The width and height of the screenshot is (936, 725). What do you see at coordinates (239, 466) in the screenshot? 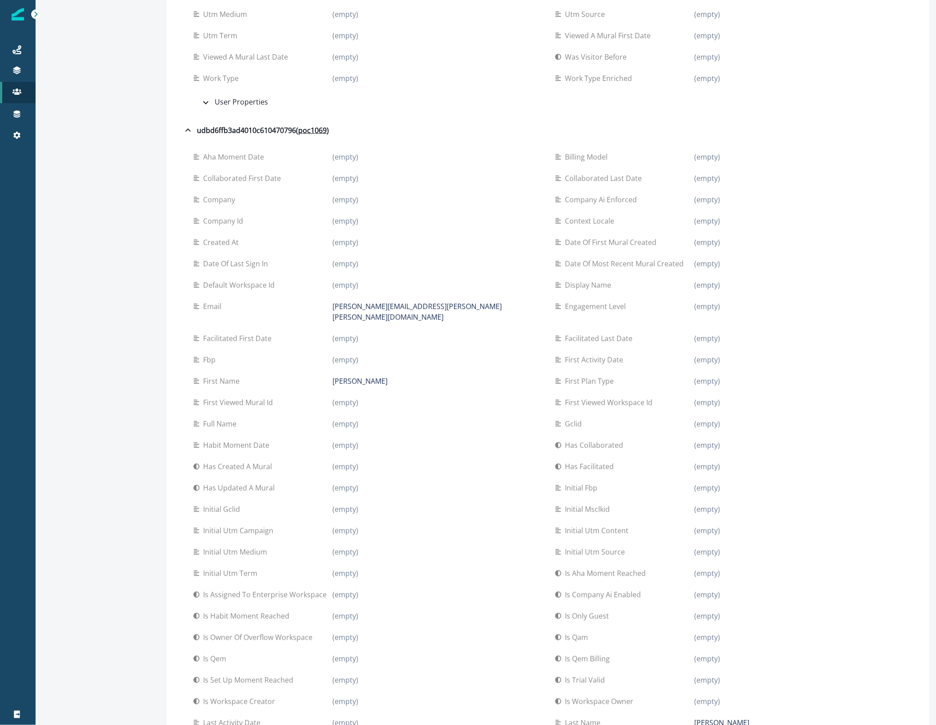
I see `p: Has created a mural` at bounding box center [239, 466].